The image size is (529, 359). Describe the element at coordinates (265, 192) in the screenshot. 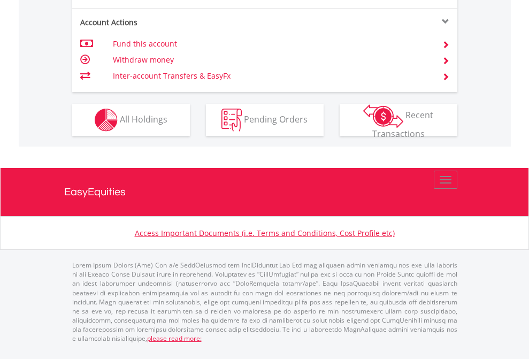

I see `div: EasyEquities` at that location.